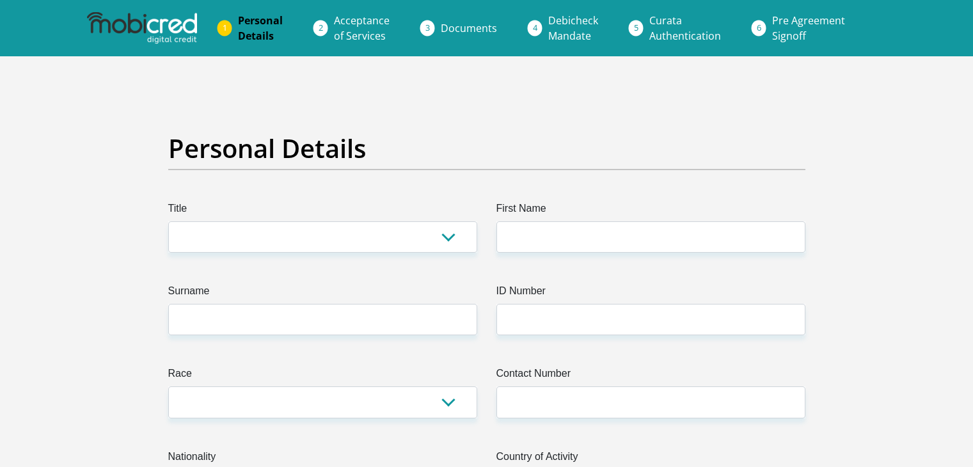  What do you see at coordinates (809, 28) in the screenshot?
I see `a: Pre AgreementSignoff` at bounding box center [809, 28].